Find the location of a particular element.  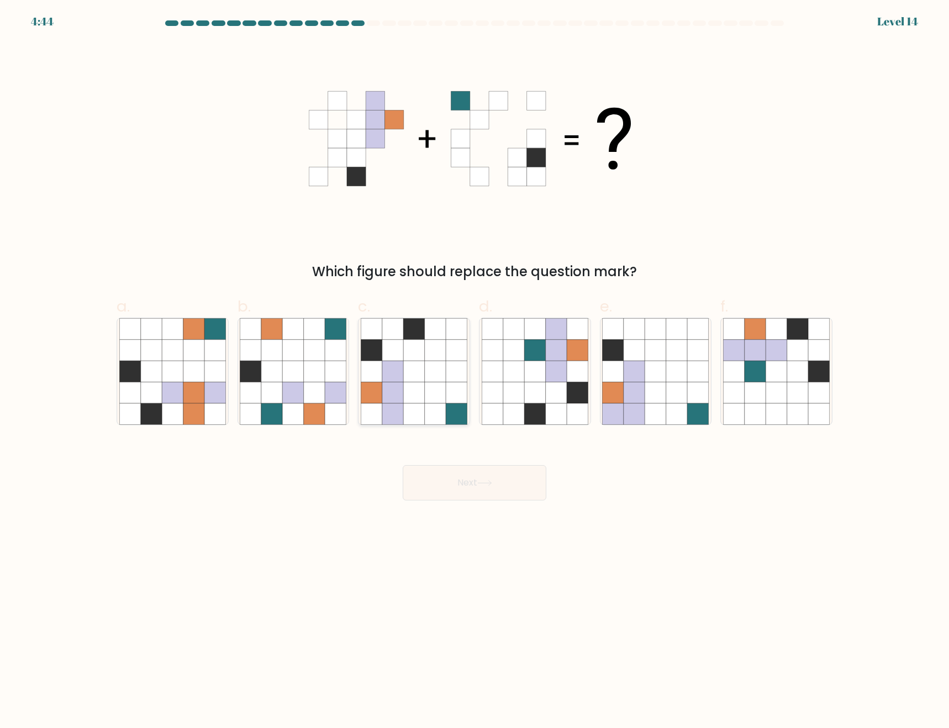

span: f. is located at coordinates (724, 306).